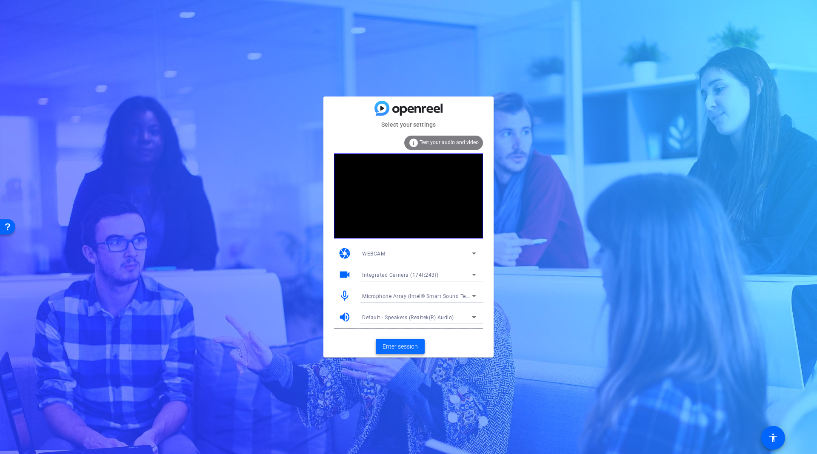  I want to click on mat-icon: accessibility, so click(773, 438).